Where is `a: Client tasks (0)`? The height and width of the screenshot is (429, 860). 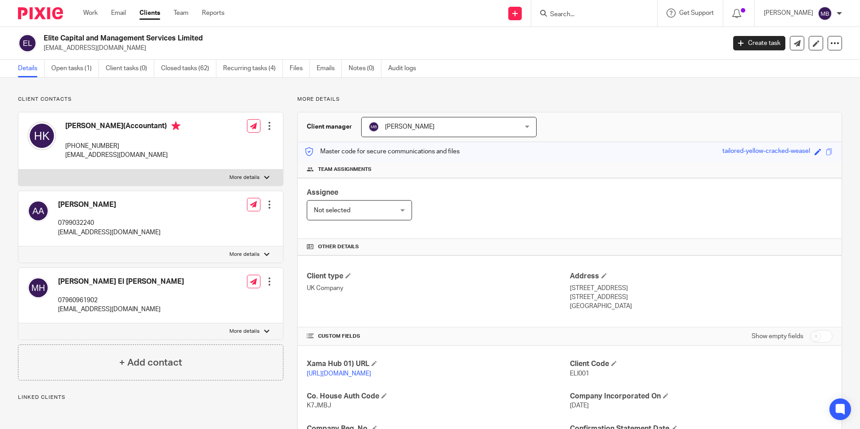 a: Client tasks (0) is located at coordinates (130, 68).